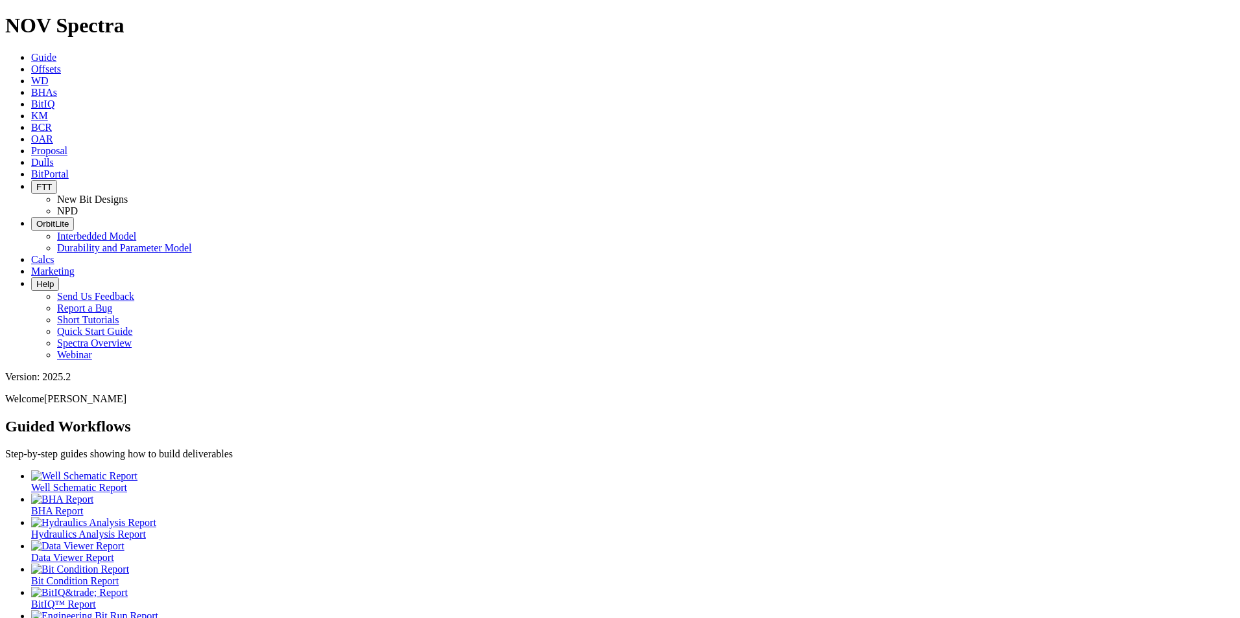 The height and width of the screenshot is (618, 1240). What do you see at coordinates (44, 187) in the screenshot?
I see `span: FTT` at bounding box center [44, 187].